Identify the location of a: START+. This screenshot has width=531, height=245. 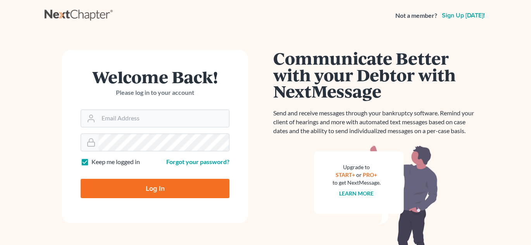
(346, 175).